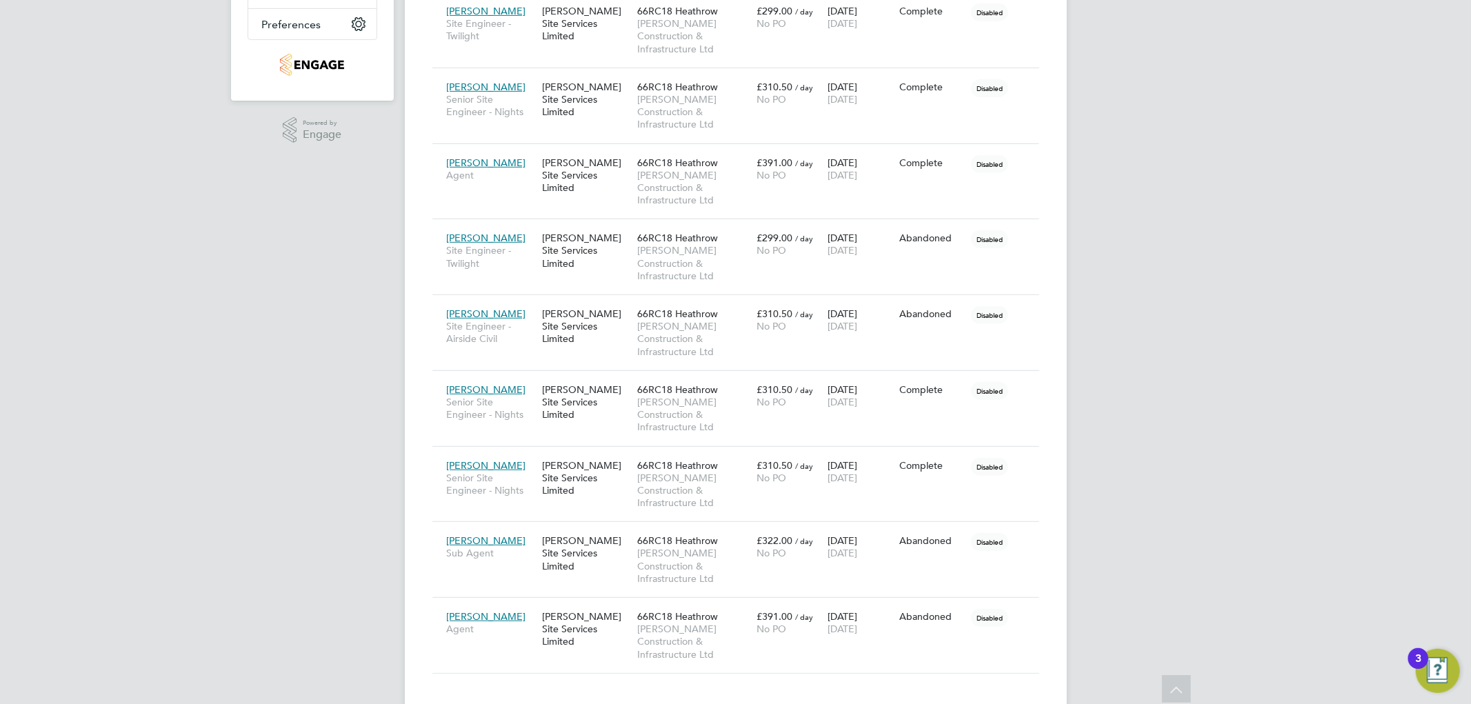 Image resolution: width=1471 pixels, height=704 pixels. What do you see at coordinates (1437, 671) in the screenshot?
I see `button: Open Resource Center, 3 new notifications` at bounding box center [1437, 671].